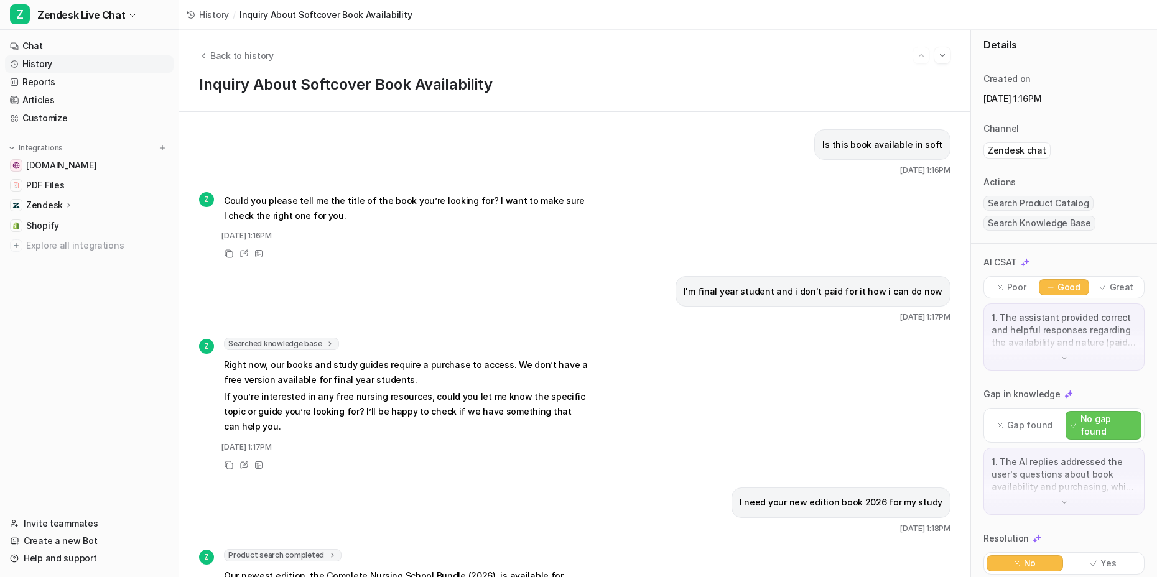  Describe the element at coordinates (214, 14) in the screenshot. I see `span: History` at that location.